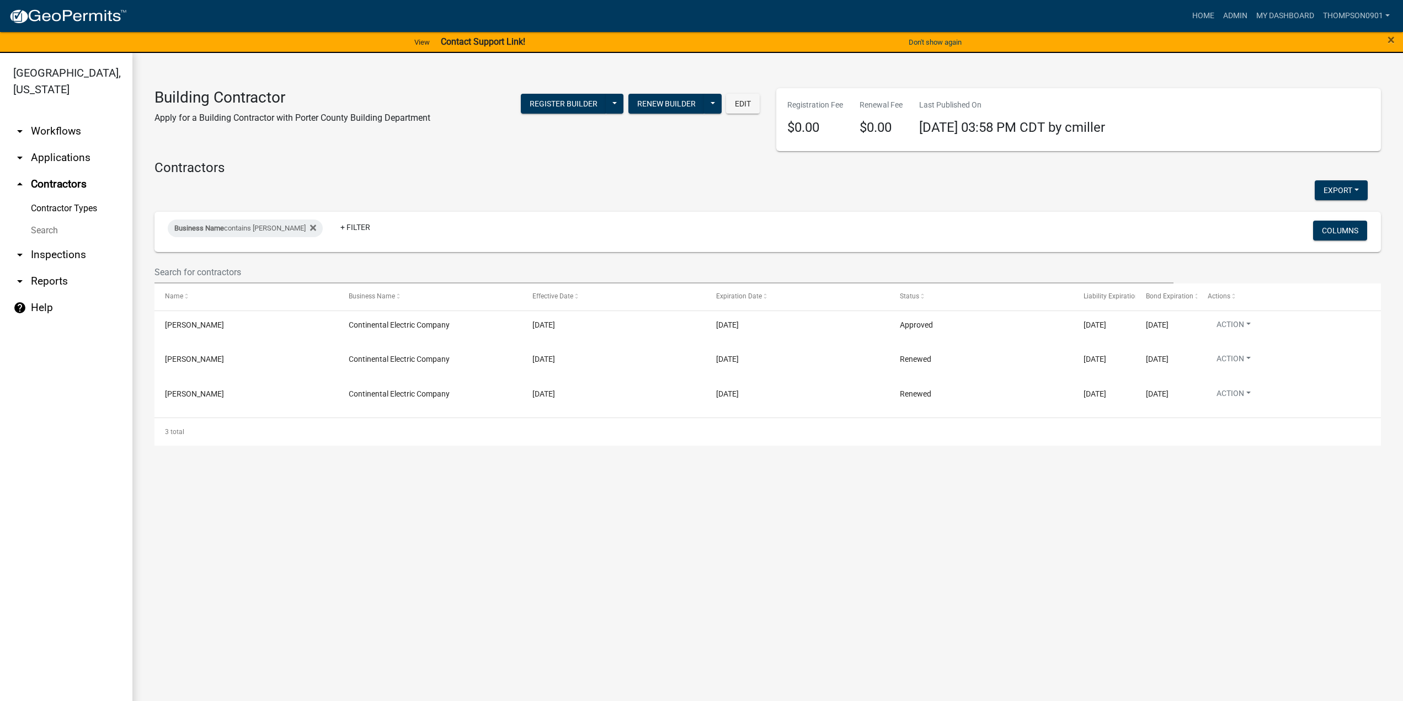 The width and height of the screenshot is (1403, 701). Describe the element at coordinates (1012, 105) in the screenshot. I see `p: Last Published On` at that location.